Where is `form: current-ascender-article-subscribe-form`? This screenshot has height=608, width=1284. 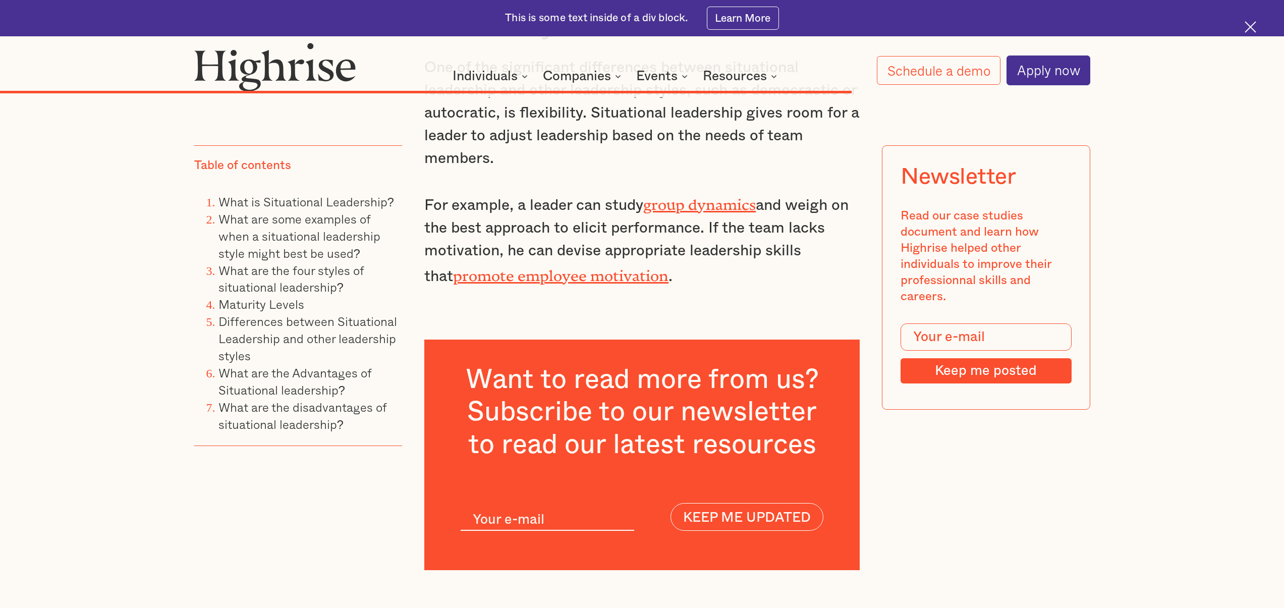
form: current-ascender-article-subscribe-form is located at coordinates (642, 517).